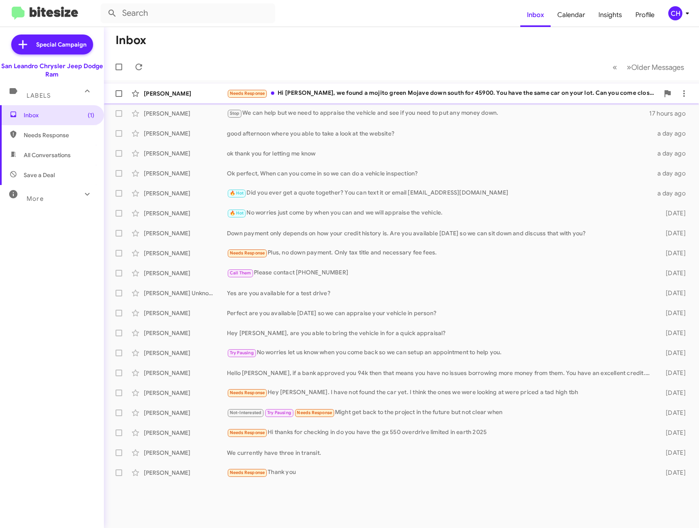 The height and width of the screenshot is (528, 699). What do you see at coordinates (614, 67) in the screenshot?
I see `button: Previous` at bounding box center [614, 67].